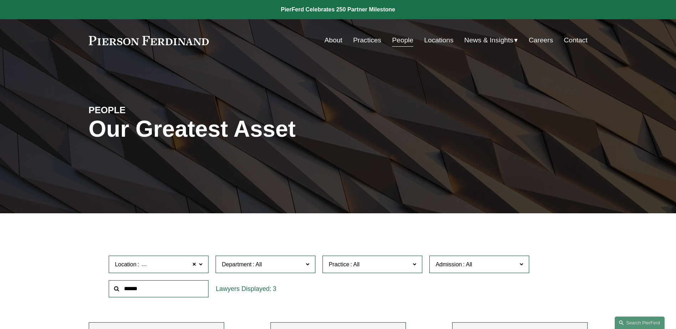 The width and height of the screenshot is (676, 329). Describe the element at coordinates (403, 40) in the screenshot. I see `a: People` at that location.